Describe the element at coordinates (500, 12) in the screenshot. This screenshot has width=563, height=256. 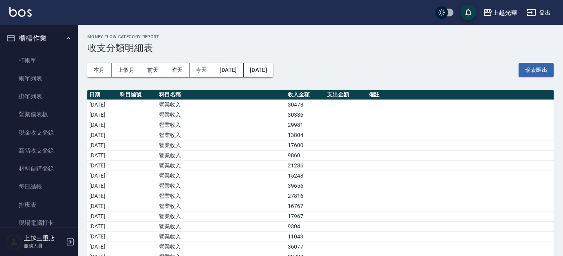
I see `button: 上越光華` at that location.